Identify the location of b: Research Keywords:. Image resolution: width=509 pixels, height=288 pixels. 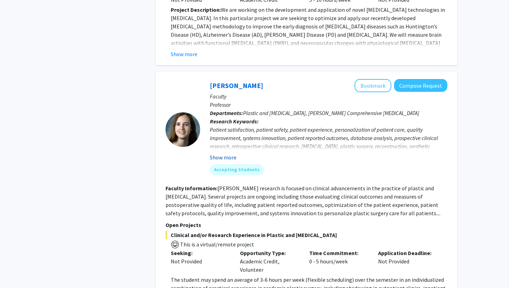
(234, 121).